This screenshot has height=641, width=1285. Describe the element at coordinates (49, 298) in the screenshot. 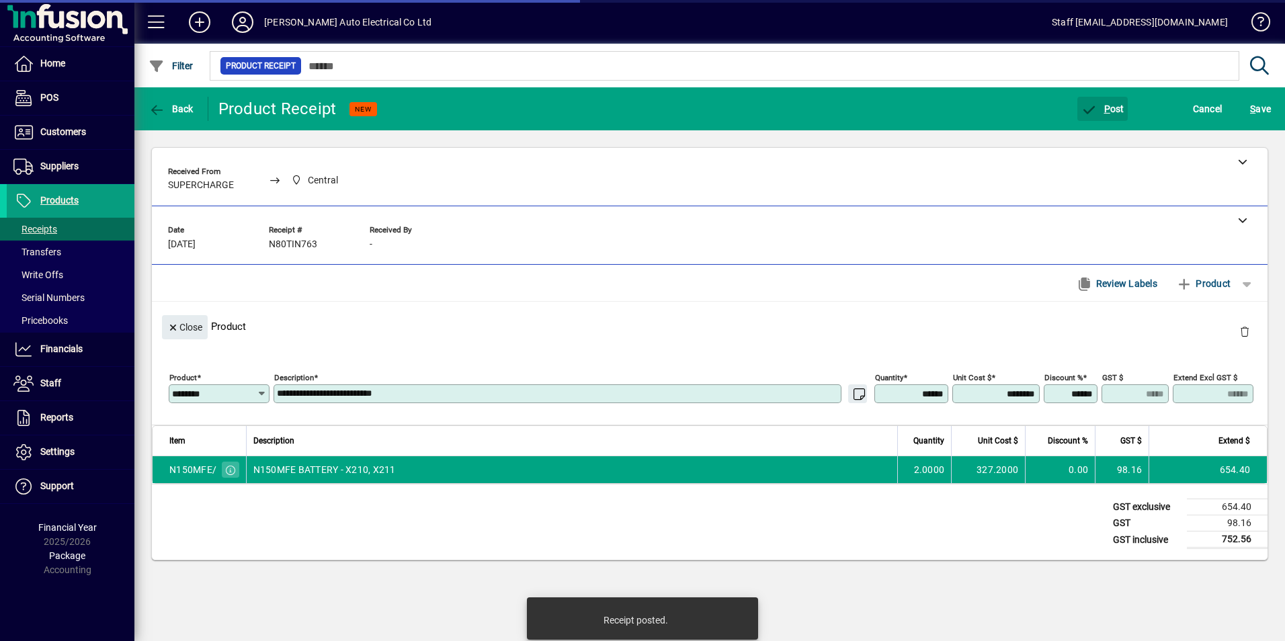

I see `span: Serial Numbers` at that location.